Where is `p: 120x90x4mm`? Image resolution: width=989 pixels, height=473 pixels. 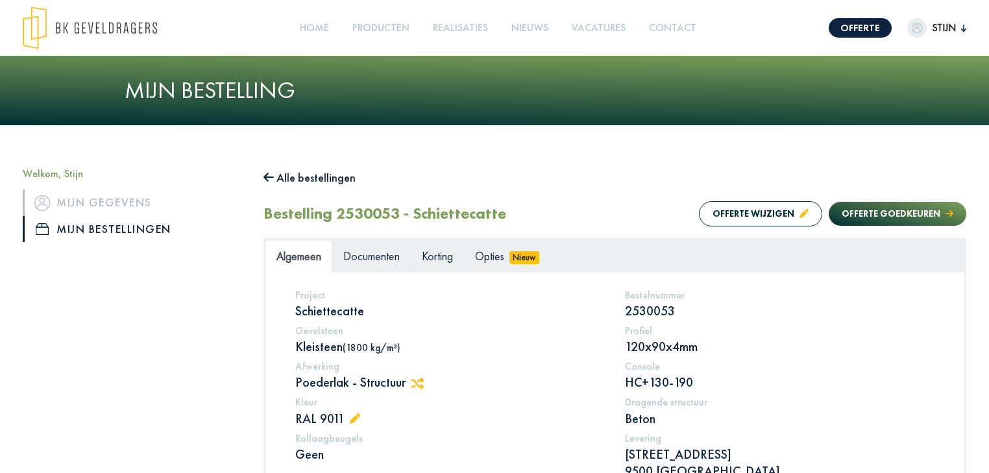 p: 120x90x4mm is located at coordinates (780, 347).